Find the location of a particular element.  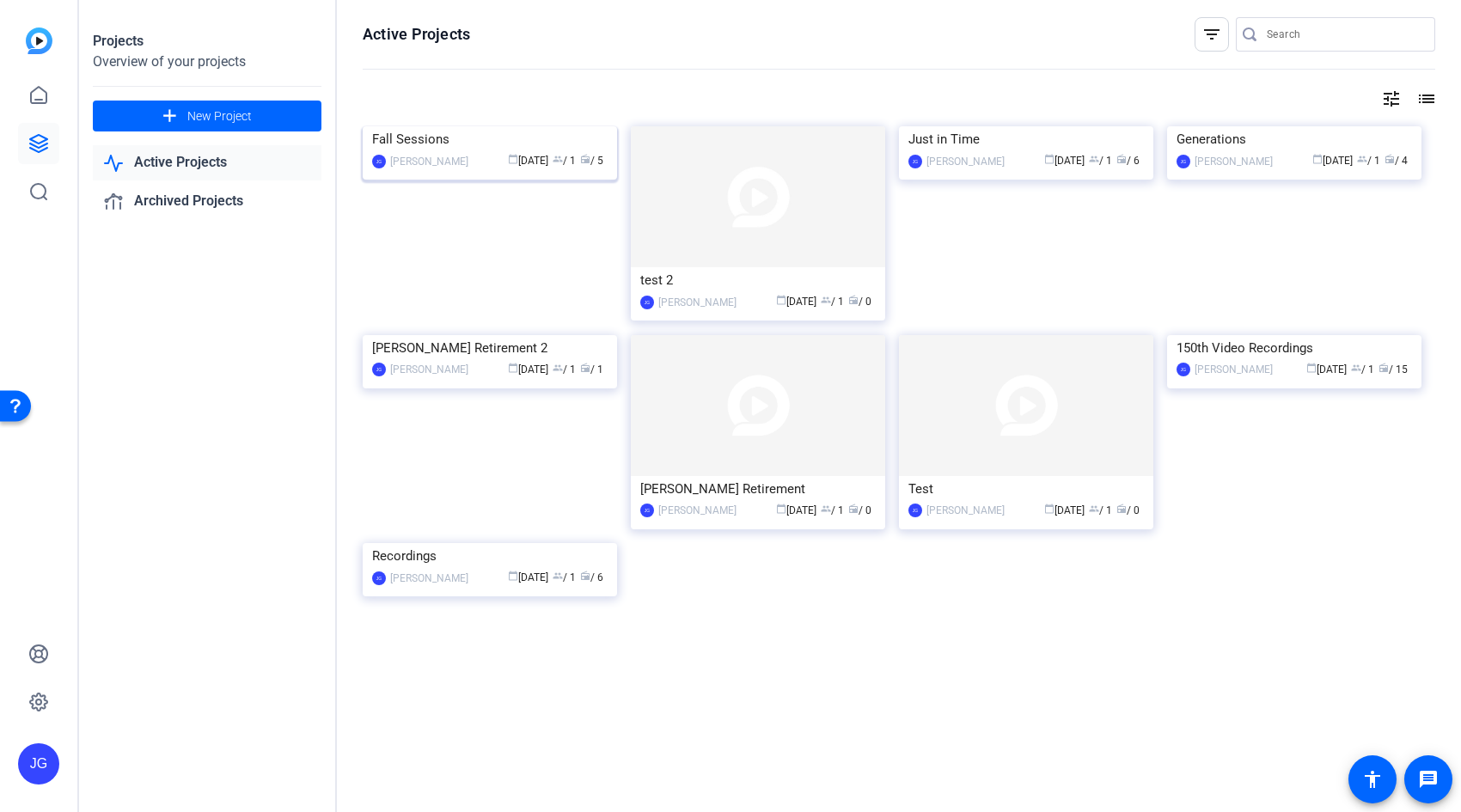

button: New Project is located at coordinates (208, 116).